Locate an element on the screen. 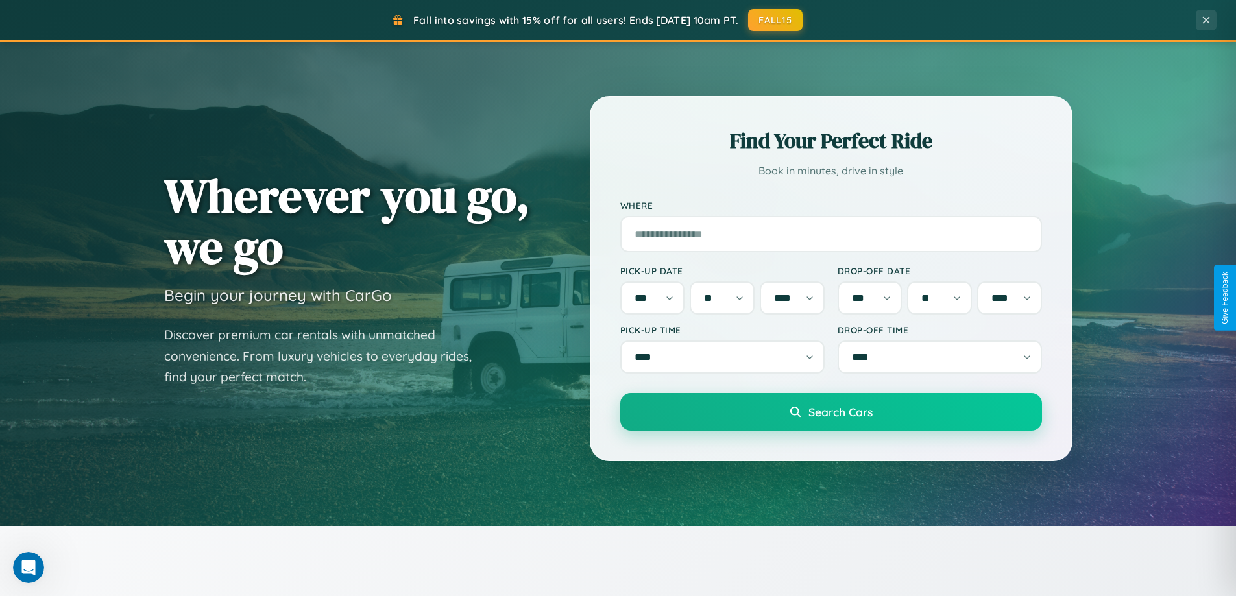  label: Pick-up Date is located at coordinates (722, 270).